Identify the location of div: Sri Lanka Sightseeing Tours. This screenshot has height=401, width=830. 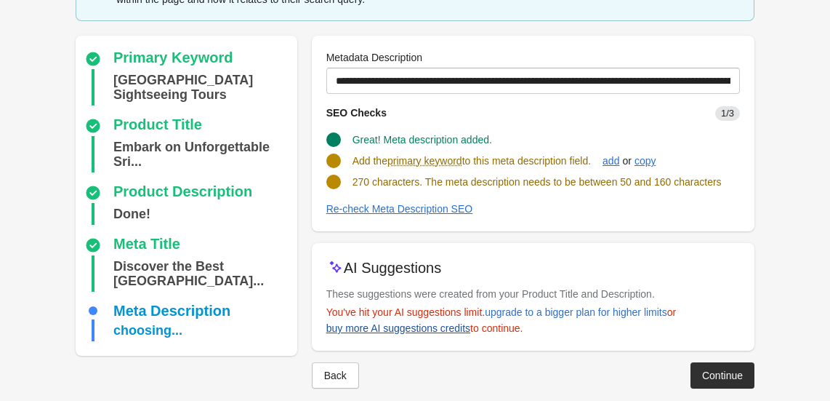
(202, 87).